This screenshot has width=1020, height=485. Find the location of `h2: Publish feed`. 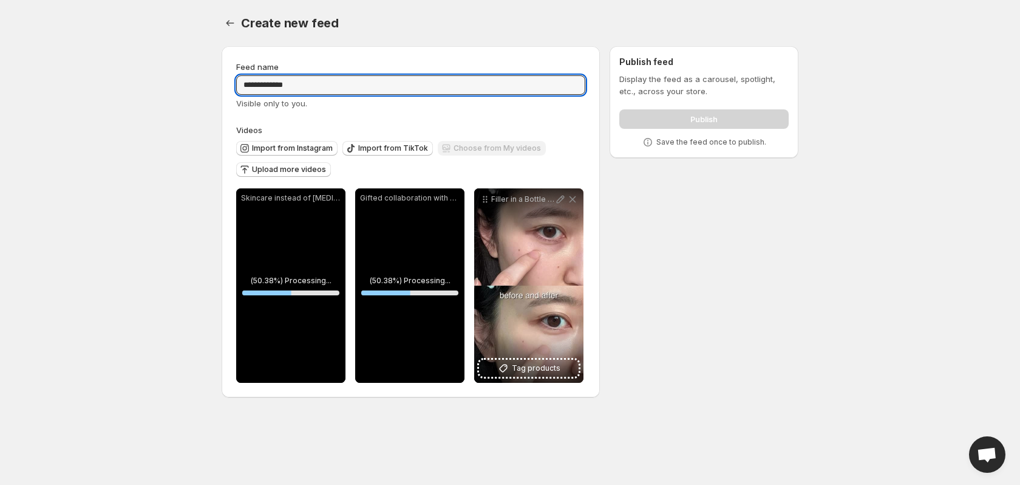

h2: Publish feed is located at coordinates (704, 62).